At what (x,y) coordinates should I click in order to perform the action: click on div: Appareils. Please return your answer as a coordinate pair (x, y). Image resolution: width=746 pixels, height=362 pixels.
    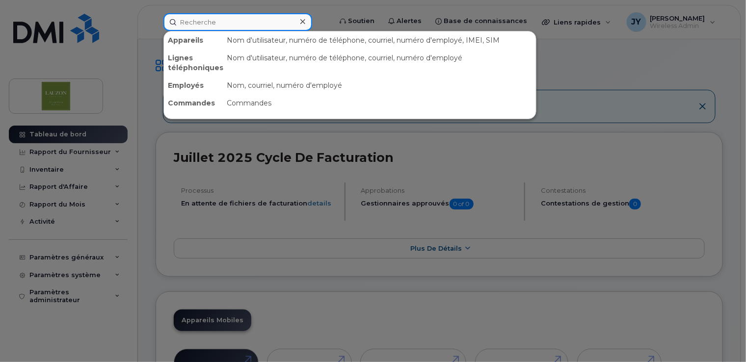
    Looking at the image, I should click on (193, 40).